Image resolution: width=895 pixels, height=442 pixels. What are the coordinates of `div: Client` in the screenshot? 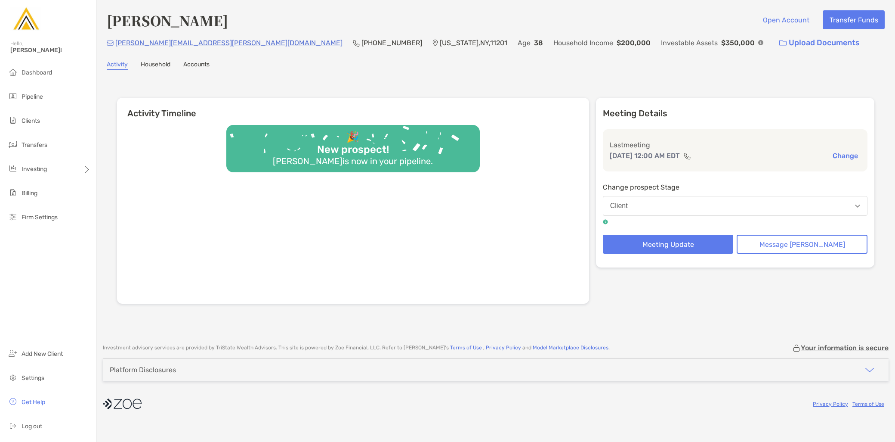 It's located at (619, 206).